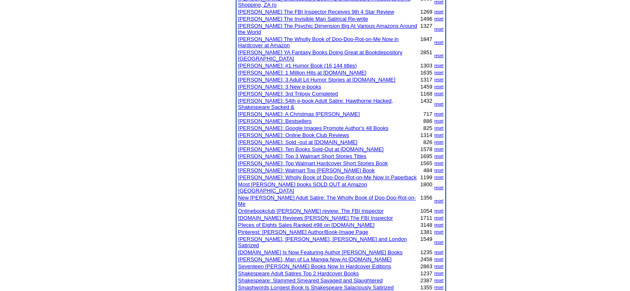 This screenshot has height=291, width=630. What do you see at coordinates (426, 52) in the screenshot?
I see `font: 2851` at bounding box center [426, 52].